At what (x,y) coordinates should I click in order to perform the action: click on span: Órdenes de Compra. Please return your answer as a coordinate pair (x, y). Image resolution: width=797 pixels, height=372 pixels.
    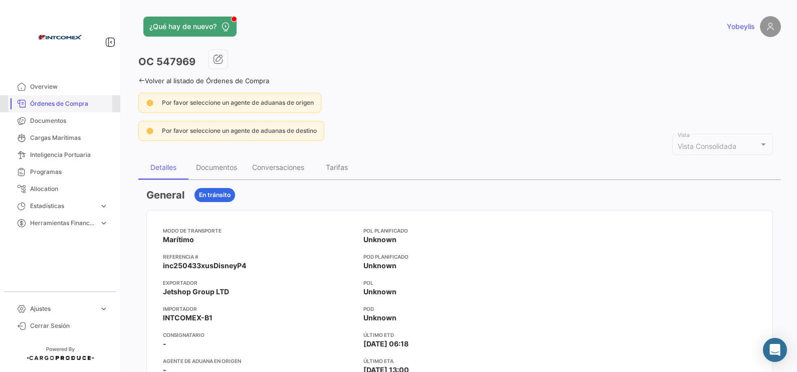
    Looking at the image, I should click on (69, 104).